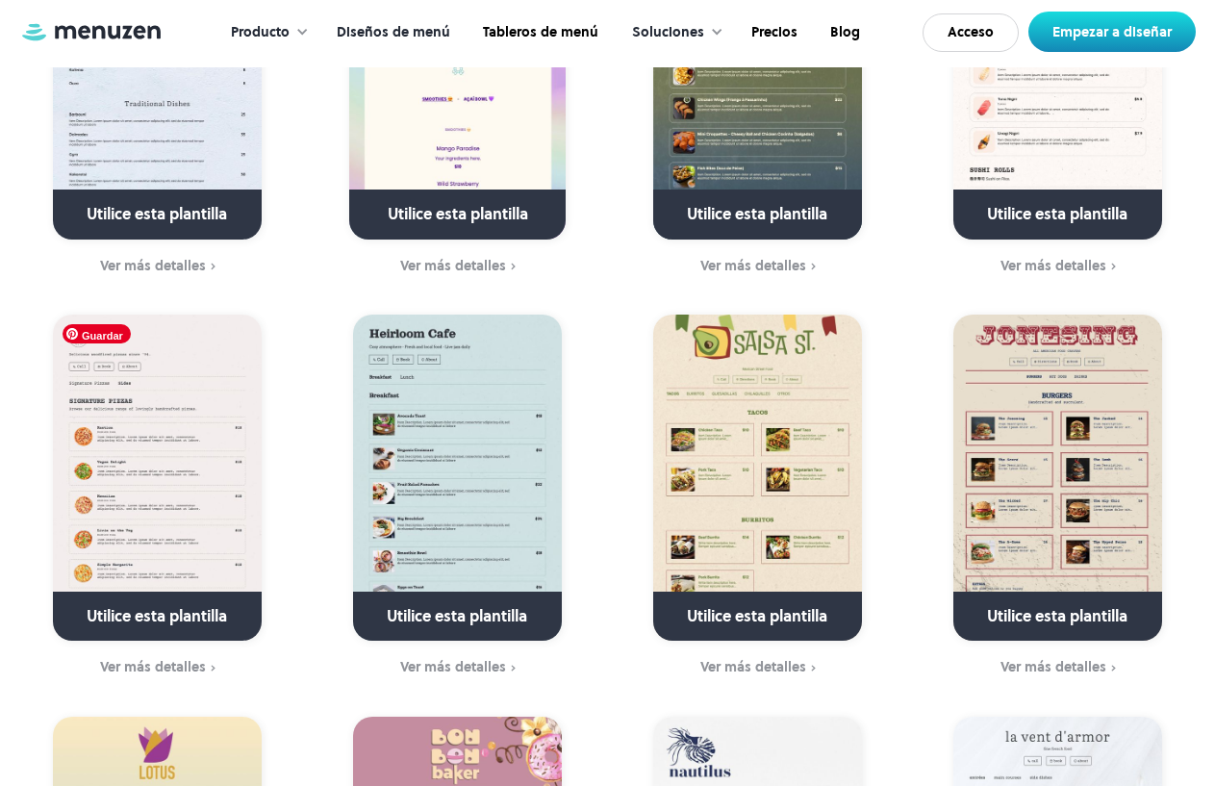  What do you see at coordinates (1112, 32) in the screenshot?
I see `a: Empezar a diseñar` at bounding box center [1112, 32].